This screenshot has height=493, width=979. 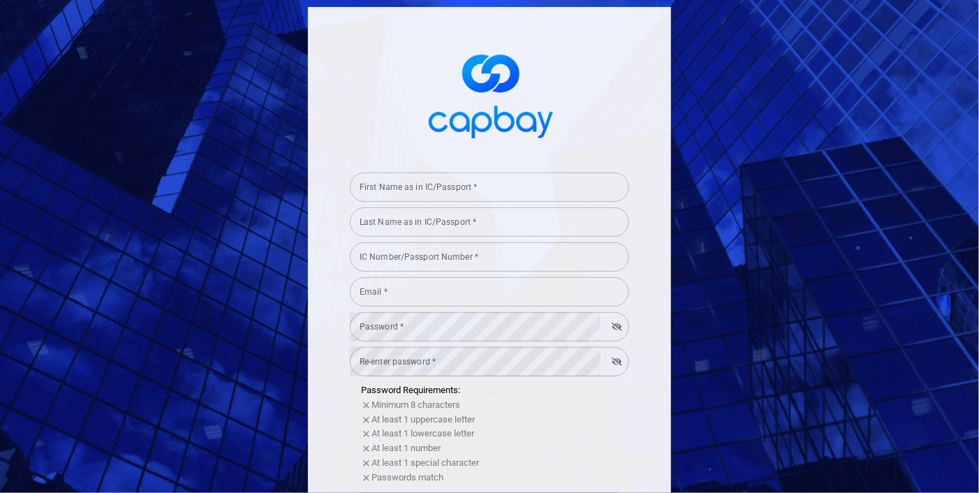 What do you see at coordinates (425, 462) in the screenshot?
I see `span: At least 1 special character` at bounding box center [425, 462].